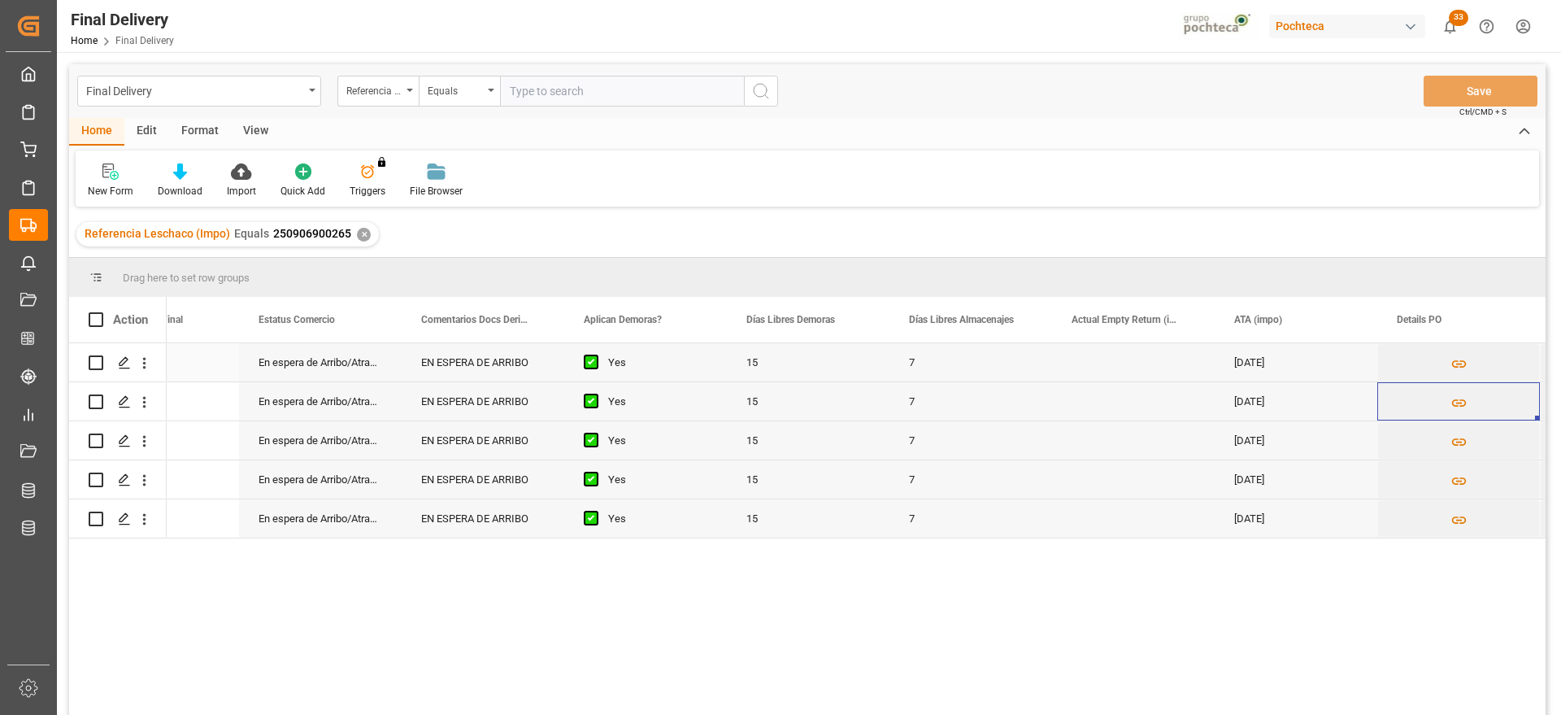 The height and width of the screenshot is (715, 1561). What do you see at coordinates (623, 320) in the screenshot?
I see `span: Aplican Demoras?` at bounding box center [623, 320].